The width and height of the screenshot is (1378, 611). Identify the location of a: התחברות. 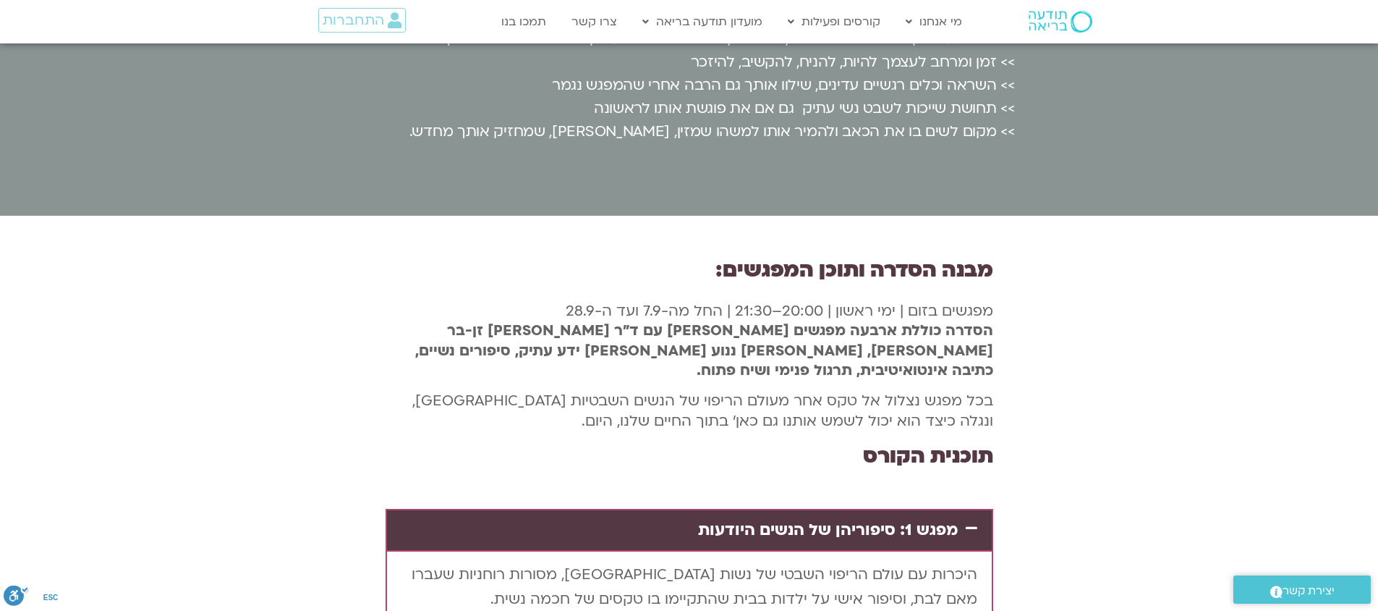
(362, 20).